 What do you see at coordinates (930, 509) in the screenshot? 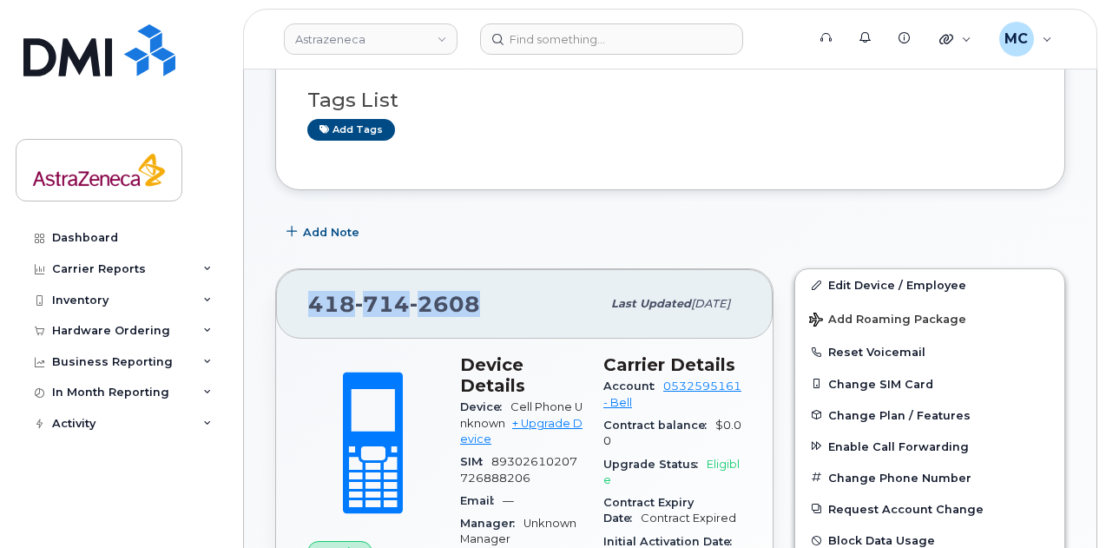
I see `button: Request Account Change` at bounding box center [930, 509].